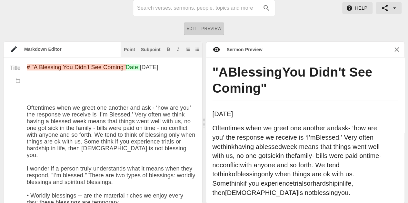  What do you see at coordinates (299, 184) in the screenshot?
I see `span: trials` at bounding box center [299, 184].